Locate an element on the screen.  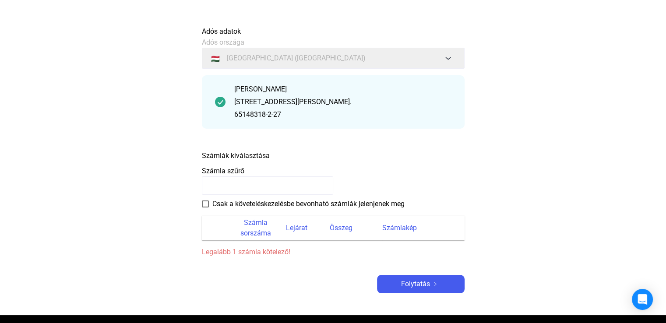
font: Számla sorszáma is located at coordinates (256, 228).